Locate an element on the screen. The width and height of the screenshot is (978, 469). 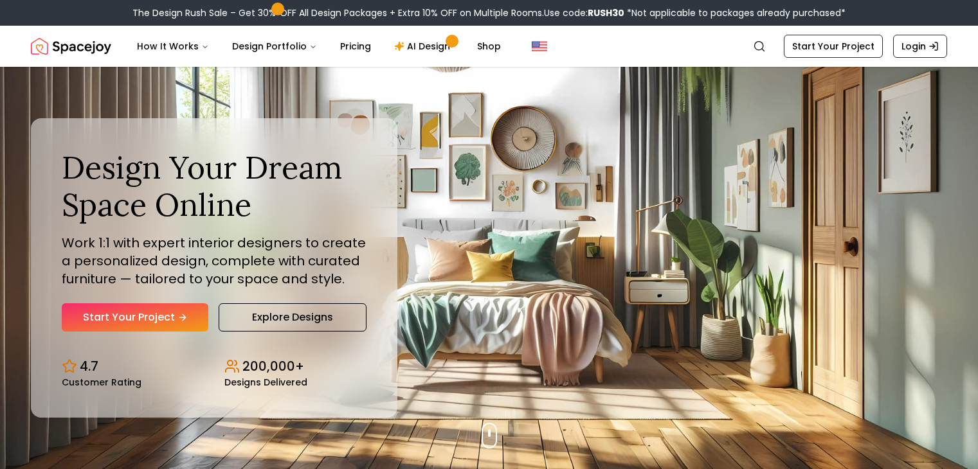
span: *Not applicable to packages already purchased* is located at coordinates (735, 13).